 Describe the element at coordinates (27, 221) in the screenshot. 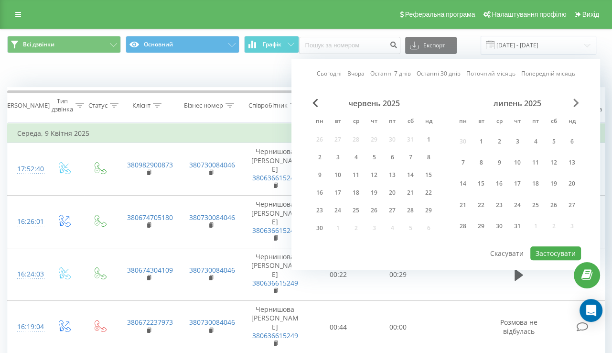

I see `div: 16:26:01` at that location.